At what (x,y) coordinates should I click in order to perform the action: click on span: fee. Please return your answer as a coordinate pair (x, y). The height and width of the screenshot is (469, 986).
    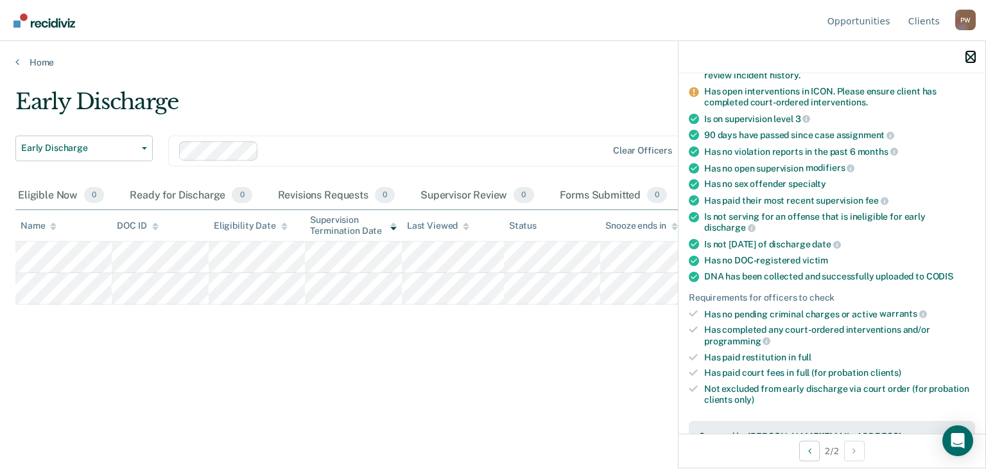
    Looking at the image, I should click on (877, 200).